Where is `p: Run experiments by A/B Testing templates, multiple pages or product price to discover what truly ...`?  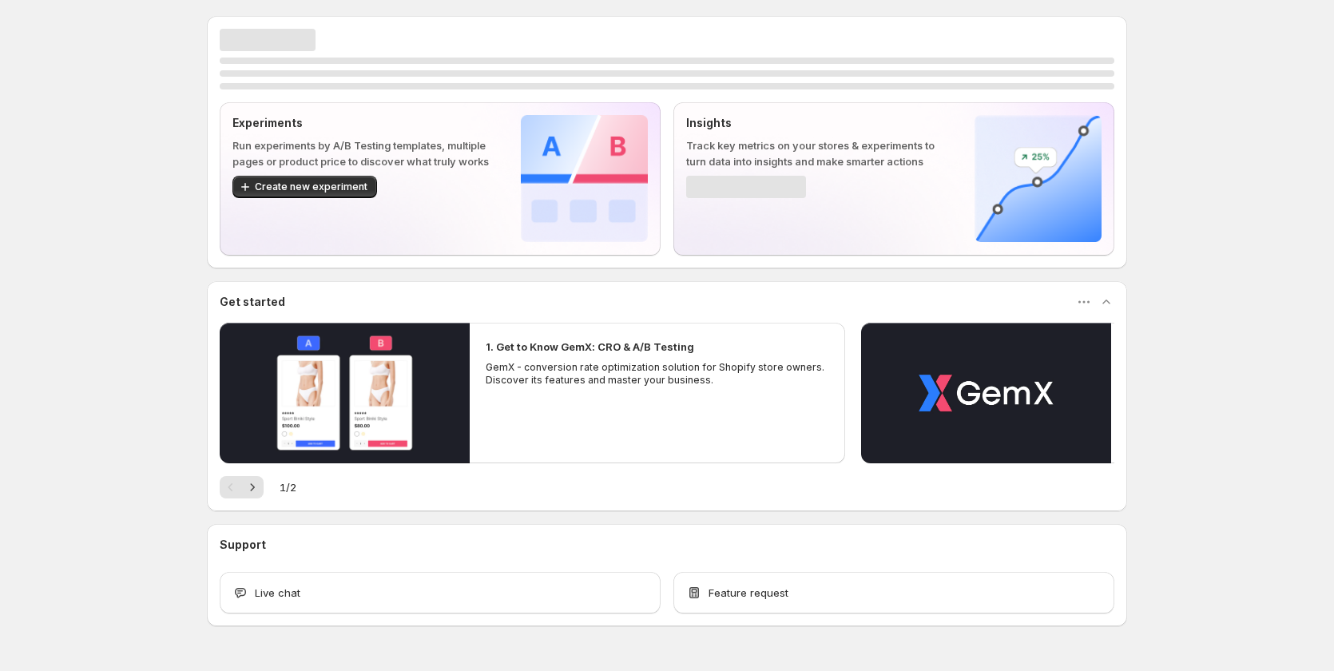 p: Run experiments by A/B Testing templates, multiple pages or product price to discover what truly ... is located at coordinates (363, 153).